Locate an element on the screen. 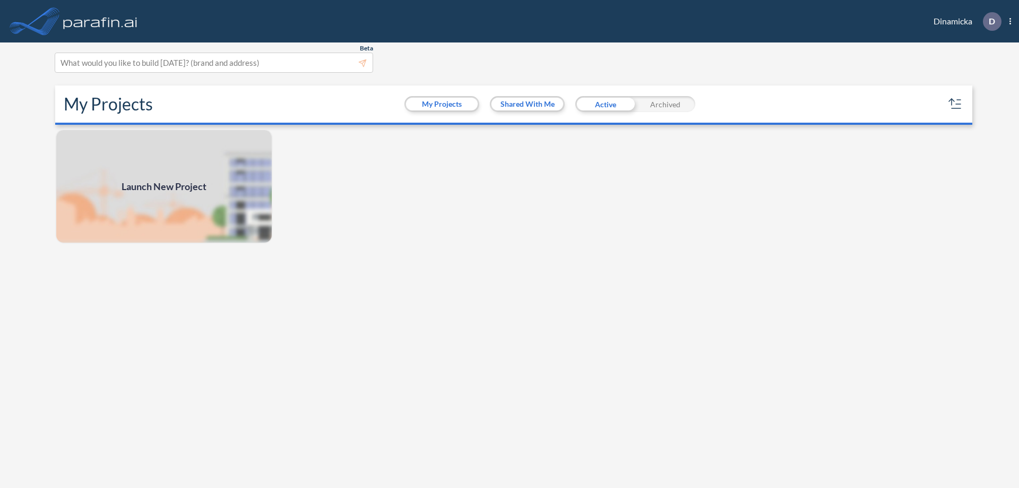 The height and width of the screenshot is (488, 1019). button: Shared With Me is located at coordinates (527, 104).